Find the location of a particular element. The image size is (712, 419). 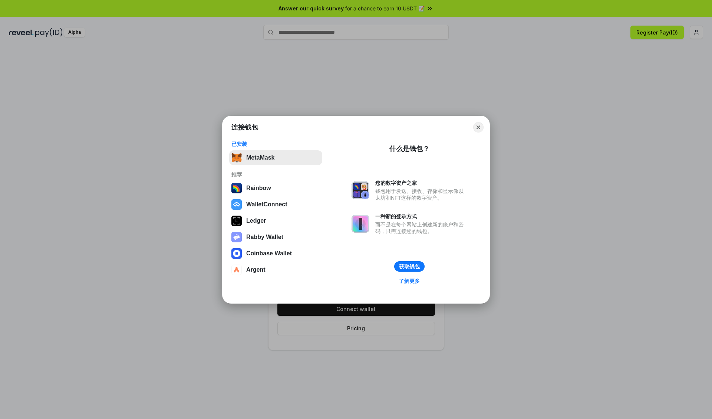

button: Coinbase Wallet is located at coordinates (276, 253).